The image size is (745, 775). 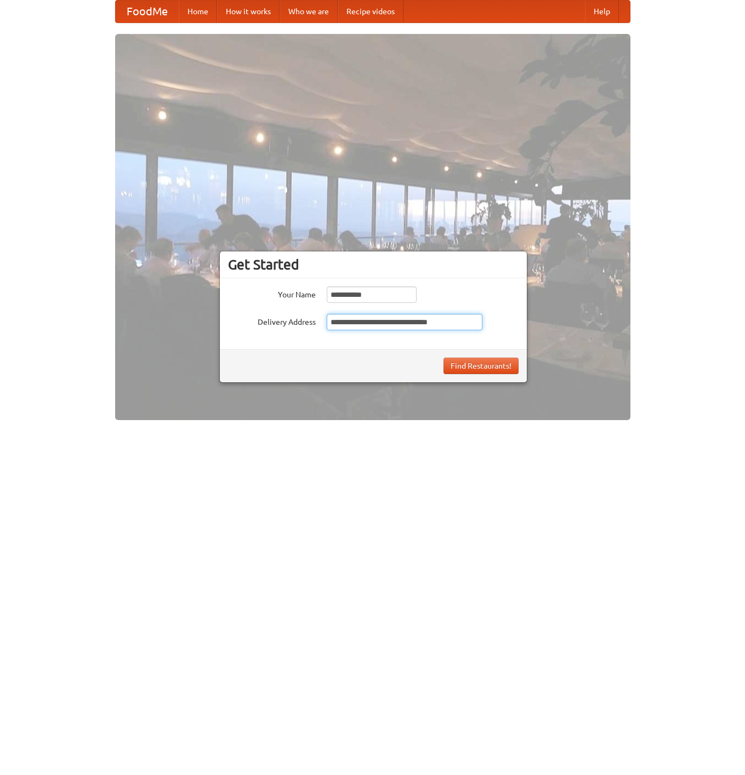 What do you see at coordinates (272, 293) in the screenshot?
I see `label: Your Name` at bounding box center [272, 293].